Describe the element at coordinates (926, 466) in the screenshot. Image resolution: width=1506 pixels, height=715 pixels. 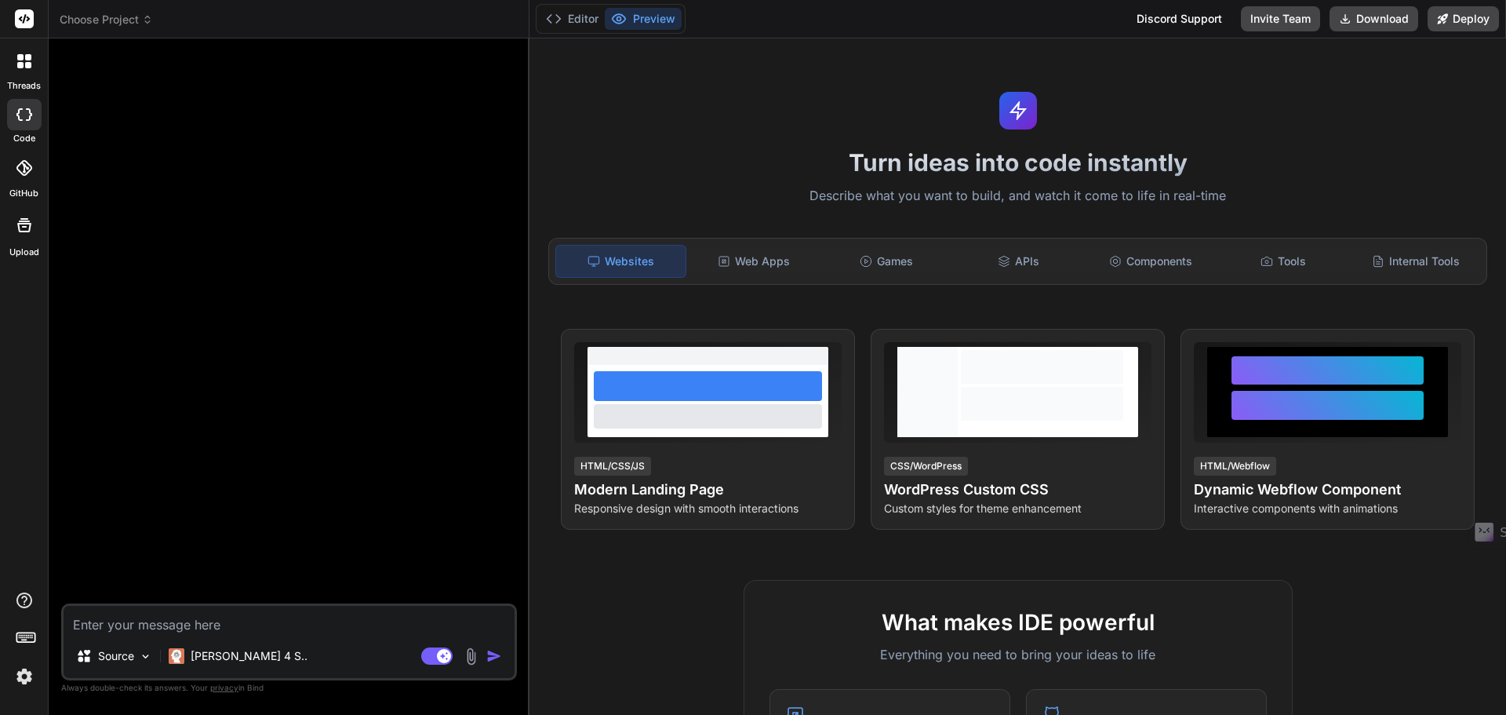
I see `div: CSS/WordPress` at that location.